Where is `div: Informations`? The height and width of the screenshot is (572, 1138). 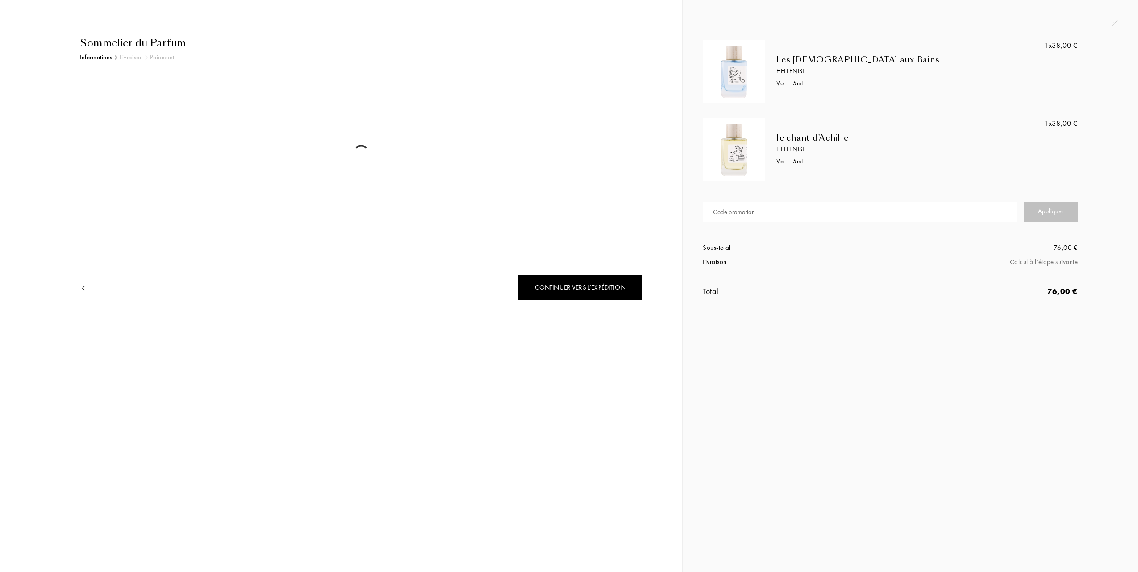 div: Informations is located at coordinates (96, 57).